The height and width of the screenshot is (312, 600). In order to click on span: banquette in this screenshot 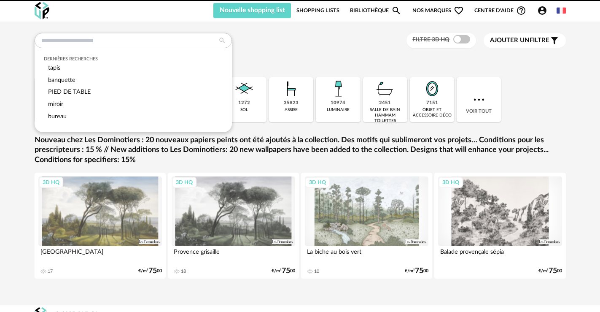, I will do `click(62, 80)`.